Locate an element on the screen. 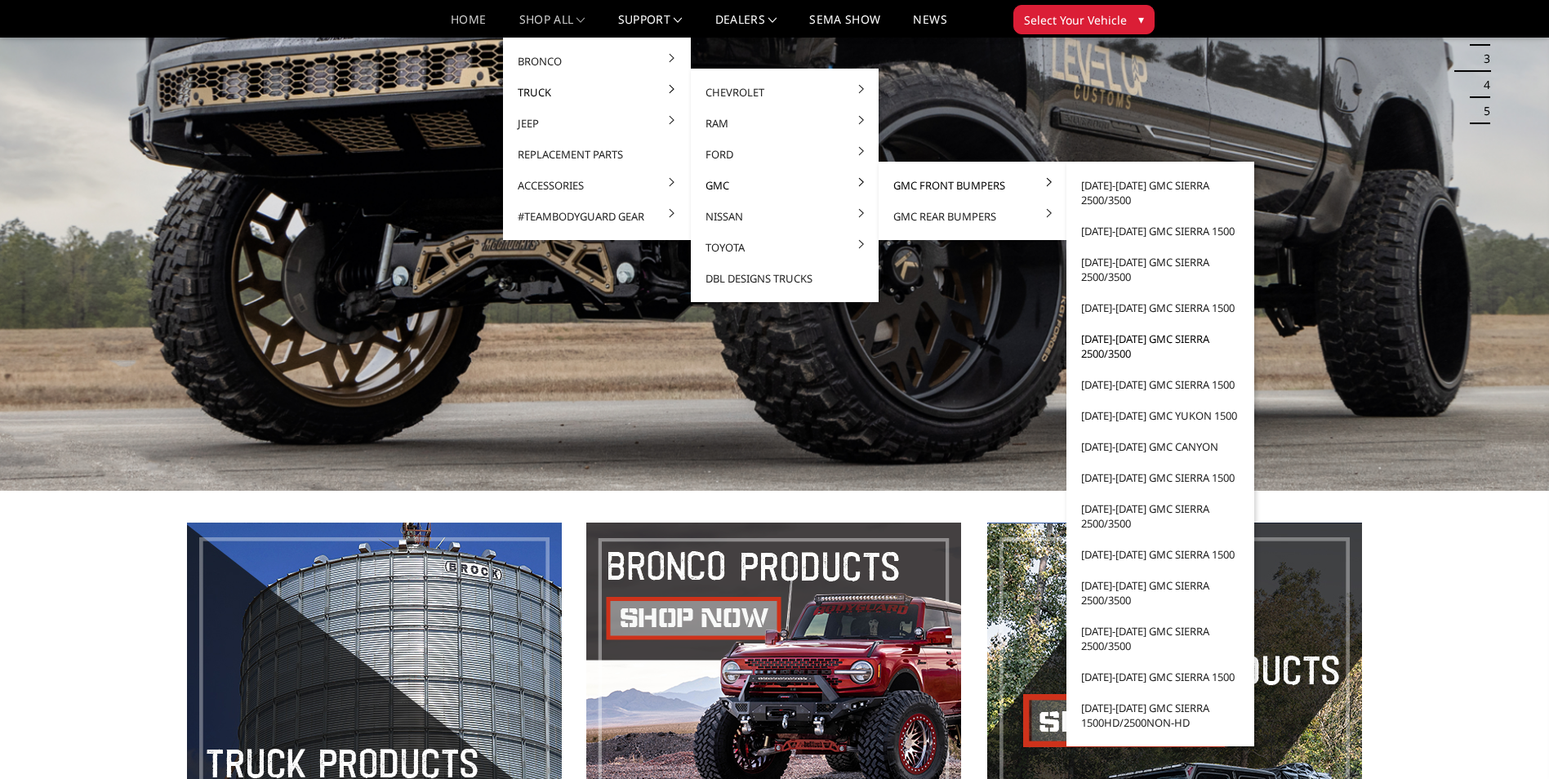 The image size is (1549, 779). a: DBL Designs Trucks is located at coordinates (785, 278).